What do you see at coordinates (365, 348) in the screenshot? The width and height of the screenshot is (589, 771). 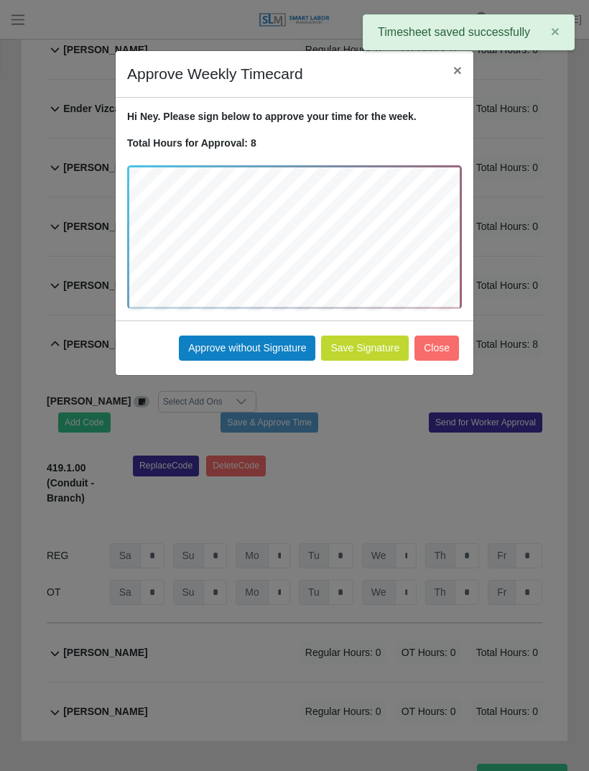 I see `button: Save Signature` at bounding box center [365, 348].